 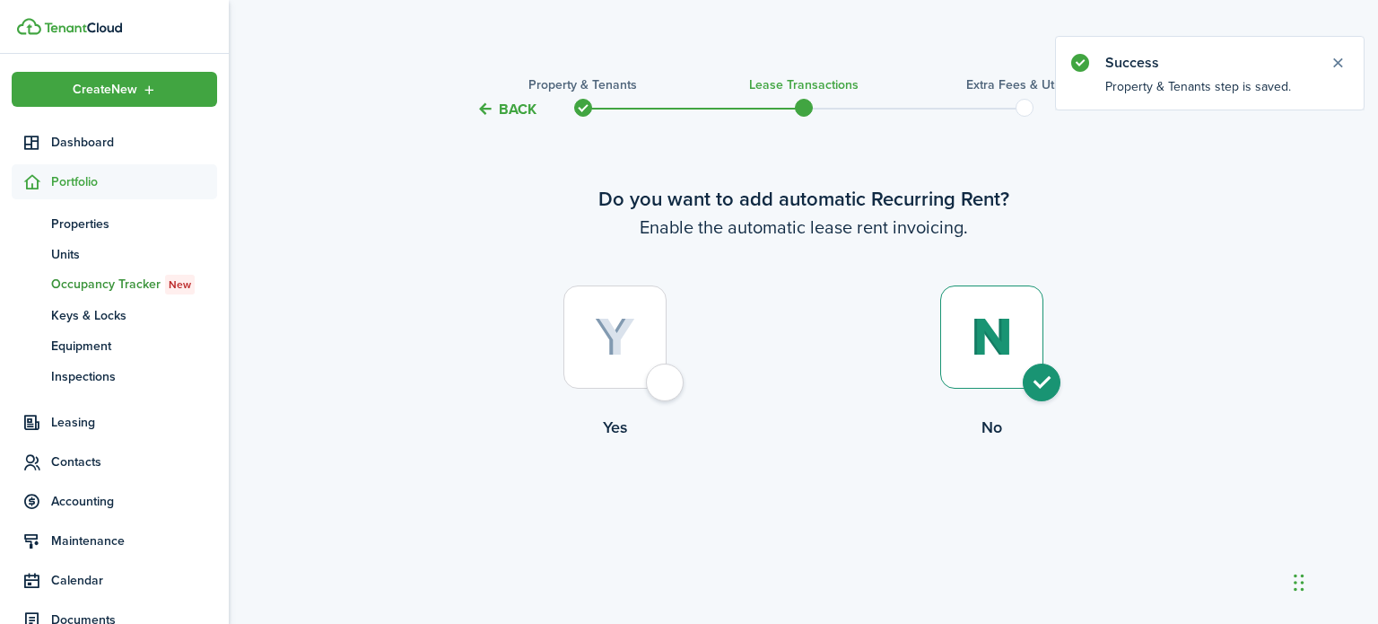 What do you see at coordinates (1208, 63) in the screenshot?
I see `notify-title: Success` at bounding box center [1208, 63].